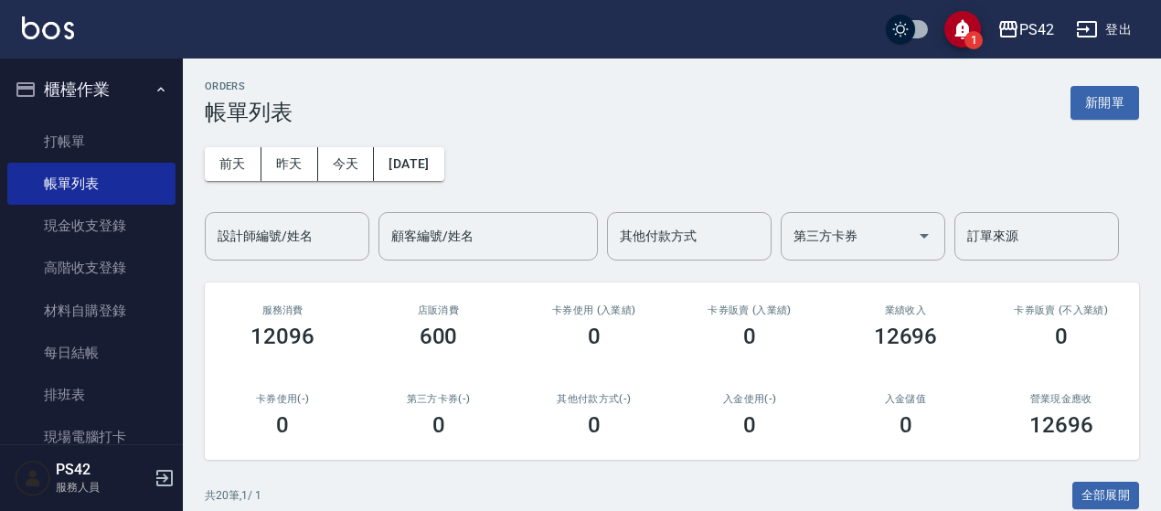 The height and width of the screenshot is (511, 1161). What do you see at coordinates (283, 310) in the screenshot?
I see `h3: 服務消費` at bounding box center [283, 310].